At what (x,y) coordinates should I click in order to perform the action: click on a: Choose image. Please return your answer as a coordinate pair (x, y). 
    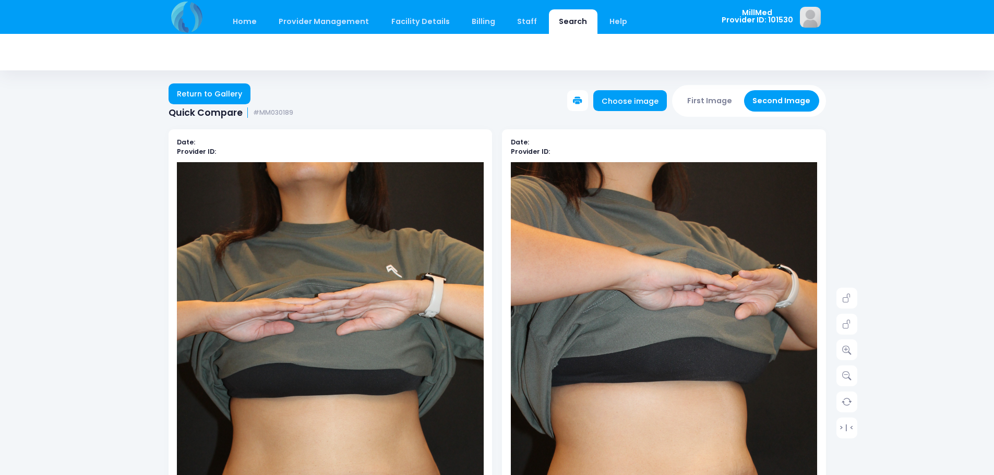
    Looking at the image, I should click on (630, 101).